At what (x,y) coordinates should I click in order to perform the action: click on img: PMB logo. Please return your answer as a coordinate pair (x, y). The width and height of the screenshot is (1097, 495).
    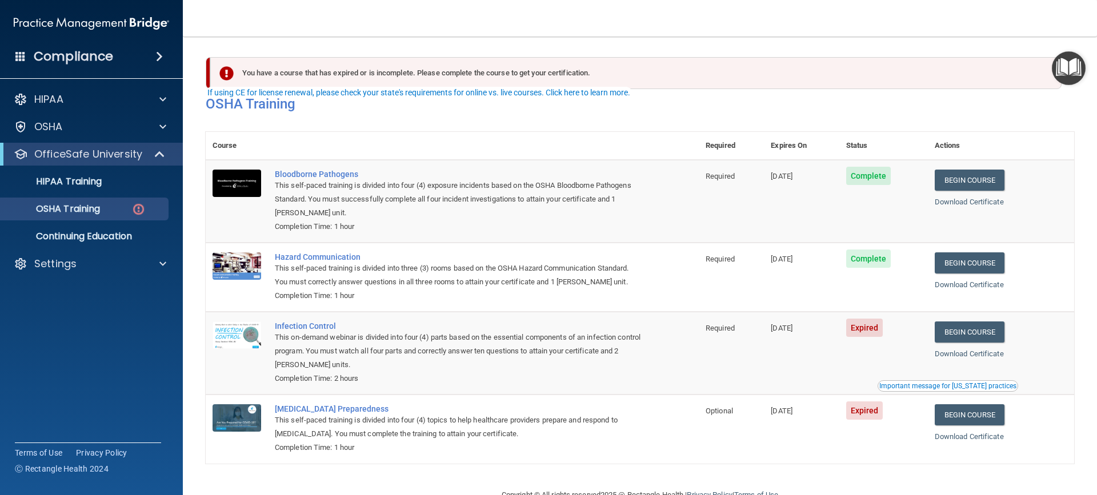
    Looking at the image, I should click on (91, 23).